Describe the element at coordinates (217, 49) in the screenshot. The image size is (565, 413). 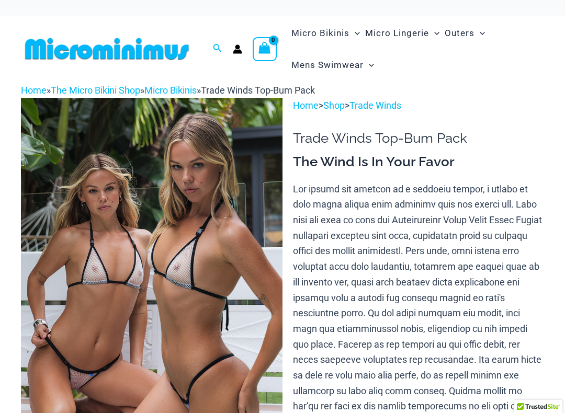
I see `a: Search icon link` at that location.